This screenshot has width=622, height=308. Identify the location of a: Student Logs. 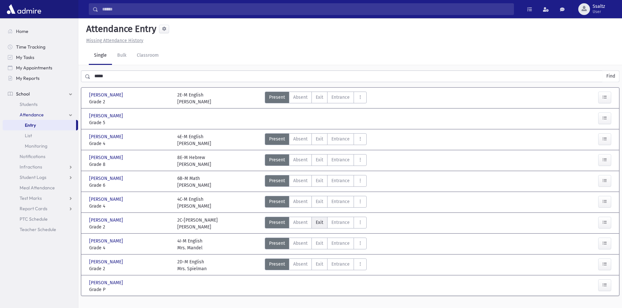
(40, 178).